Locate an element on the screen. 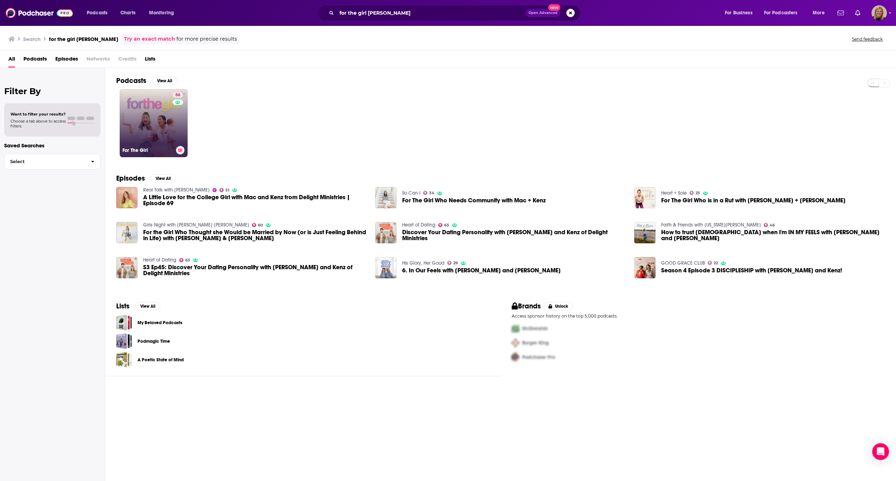  button: Unlock is located at coordinates (558, 306).